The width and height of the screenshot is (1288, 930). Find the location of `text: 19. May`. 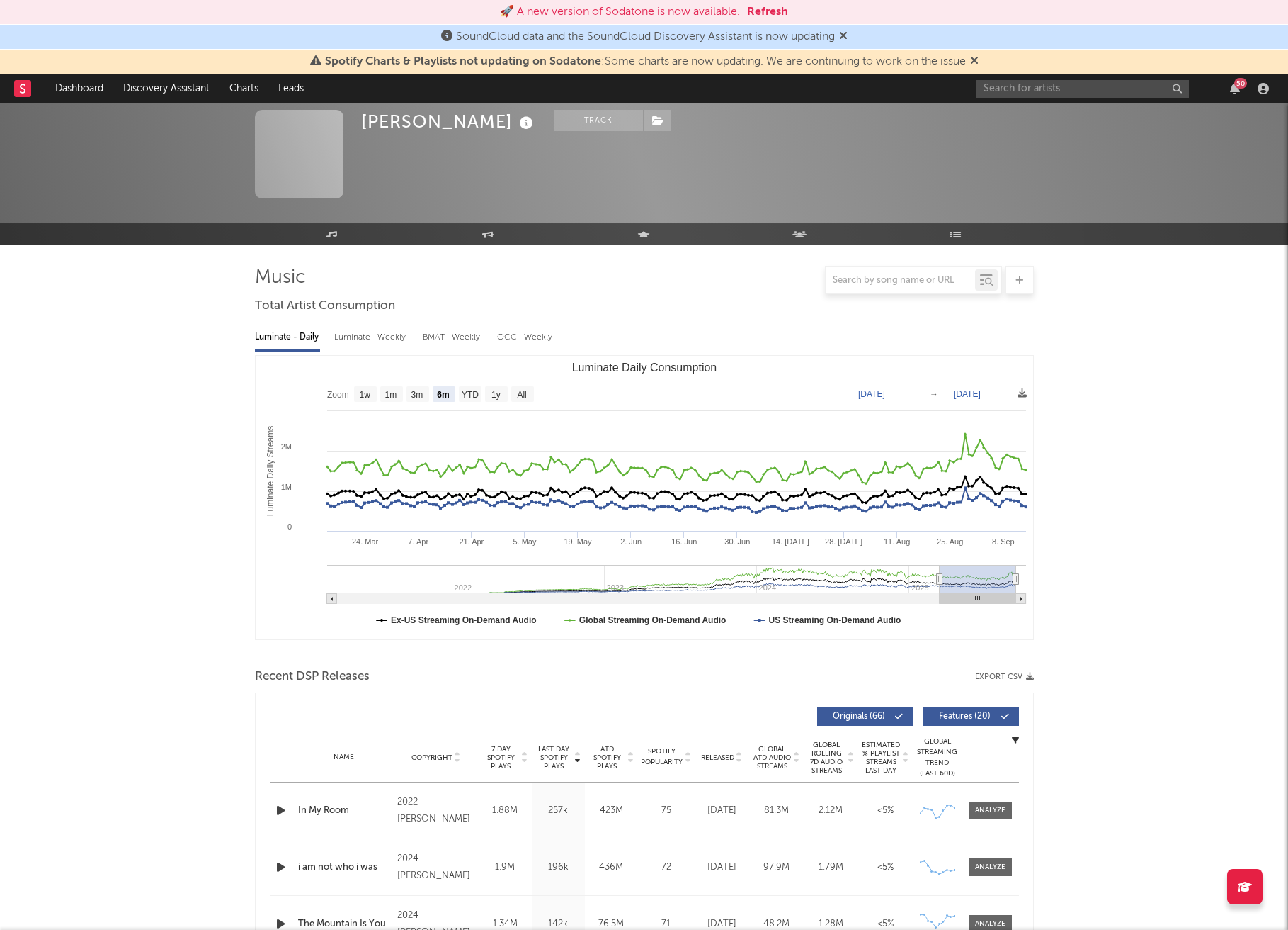

text: 19. May is located at coordinates (578, 541).